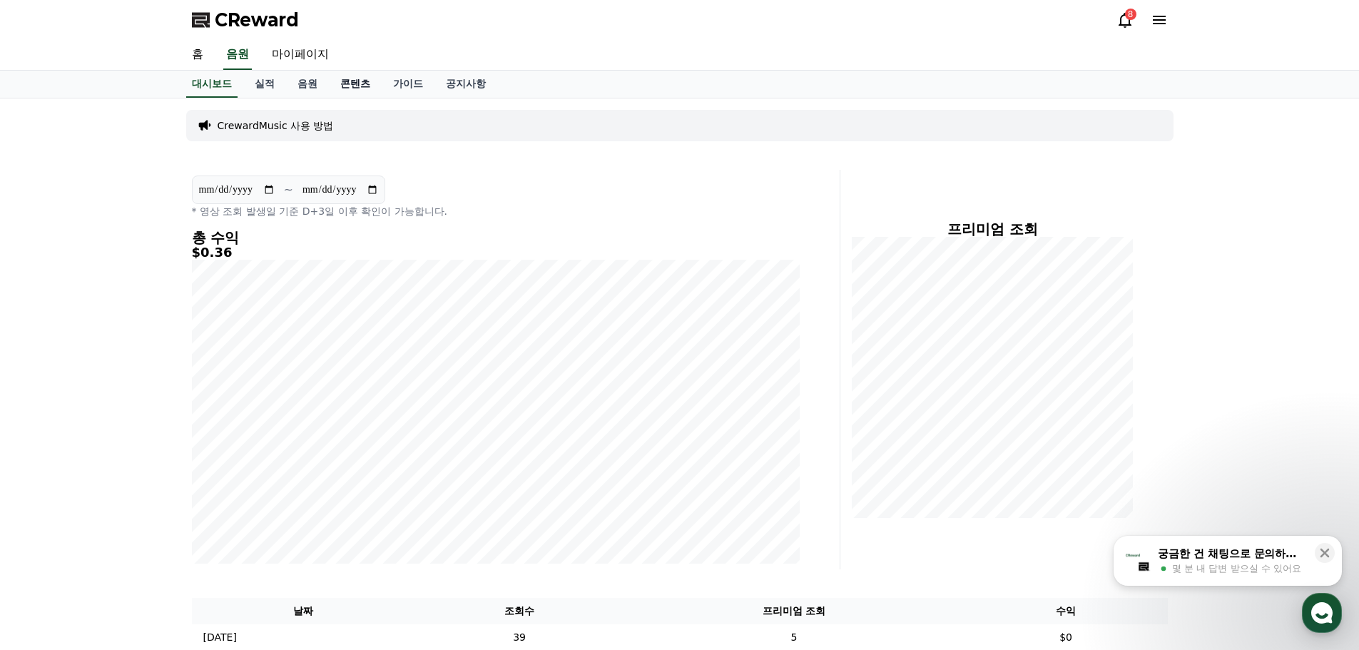 This screenshot has height=650, width=1359. What do you see at coordinates (793, 610) in the screenshot?
I see `th: 프리미엄 조회` at bounding box center [793, 610].